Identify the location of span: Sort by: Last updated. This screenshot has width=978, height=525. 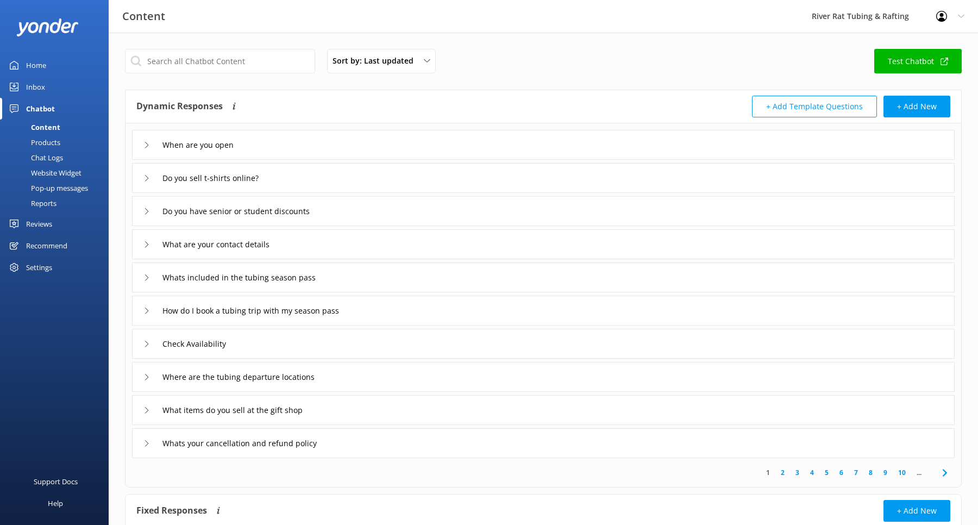
(376, 61).